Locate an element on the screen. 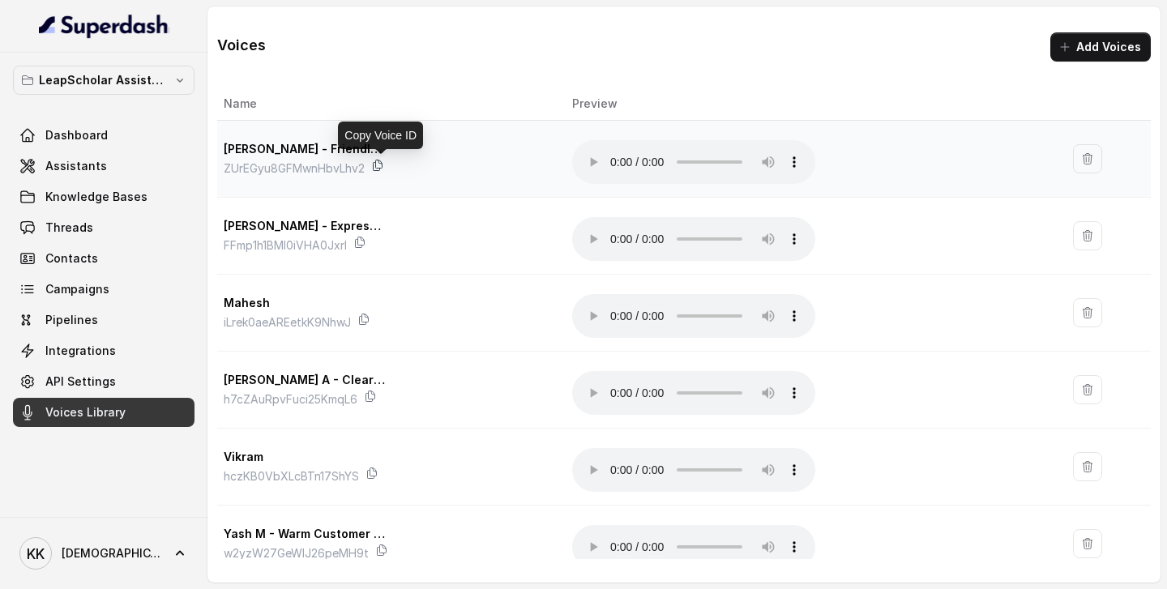 This screenshot has width=1167, height=589. span: Knowledge Bases is located at coordinates (96, 197).